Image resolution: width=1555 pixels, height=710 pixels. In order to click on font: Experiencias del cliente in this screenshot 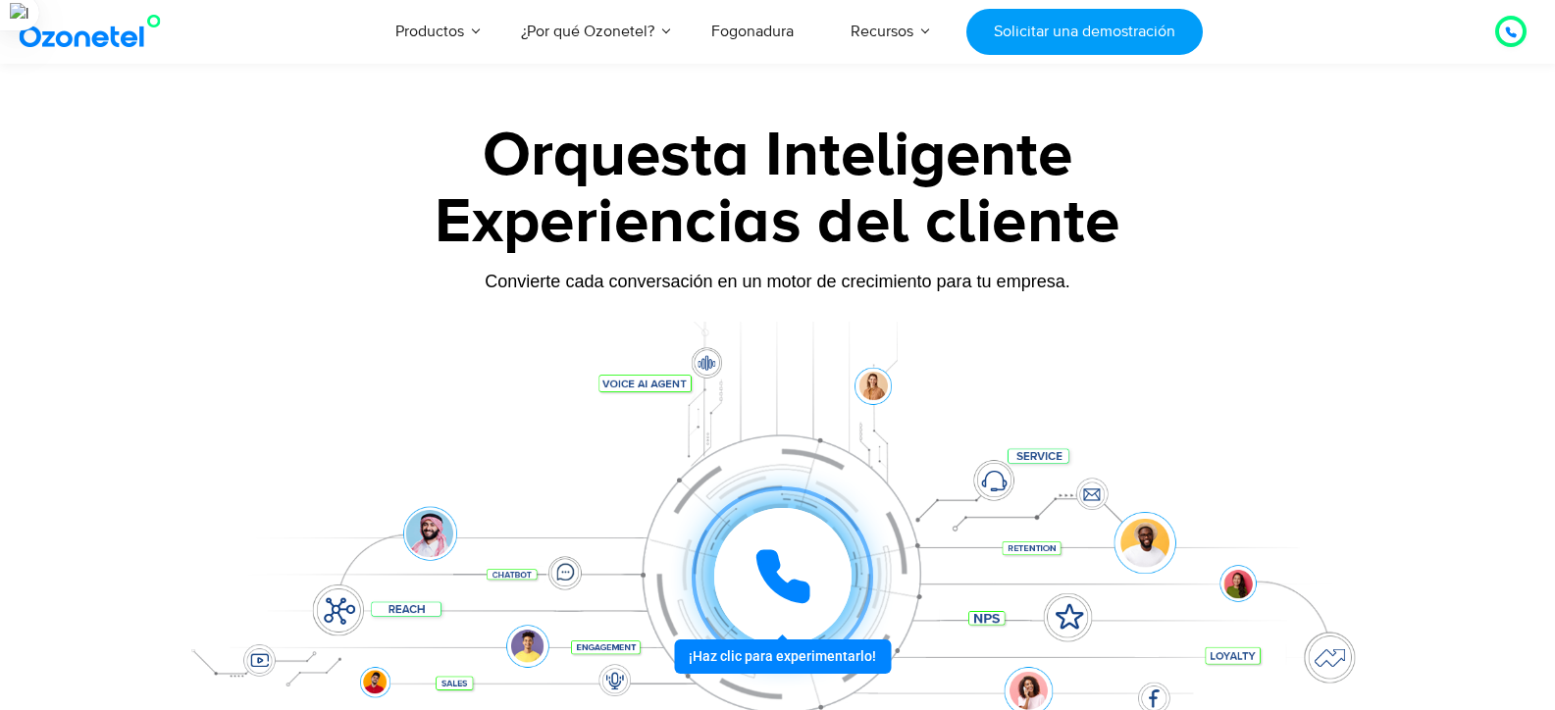, I will do `click(777, 223)`.